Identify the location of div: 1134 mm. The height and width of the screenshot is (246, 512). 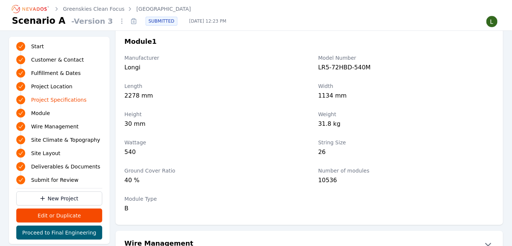
(406, 96).